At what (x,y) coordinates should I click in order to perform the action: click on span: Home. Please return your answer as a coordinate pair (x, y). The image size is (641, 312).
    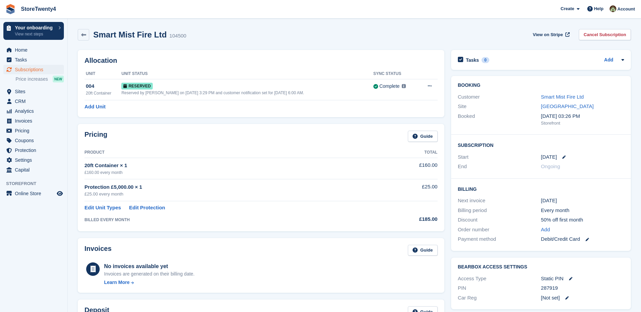
    Looking at the image, I should click on (35, 50).